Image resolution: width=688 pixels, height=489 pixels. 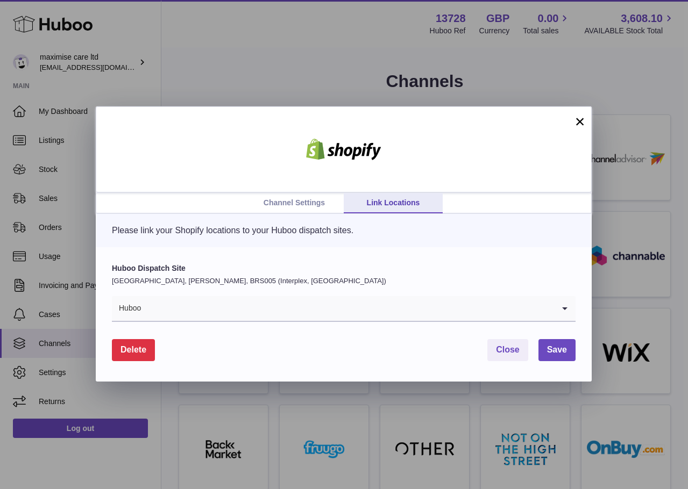 I want to click on span: Close, so click(x=508, y=350).